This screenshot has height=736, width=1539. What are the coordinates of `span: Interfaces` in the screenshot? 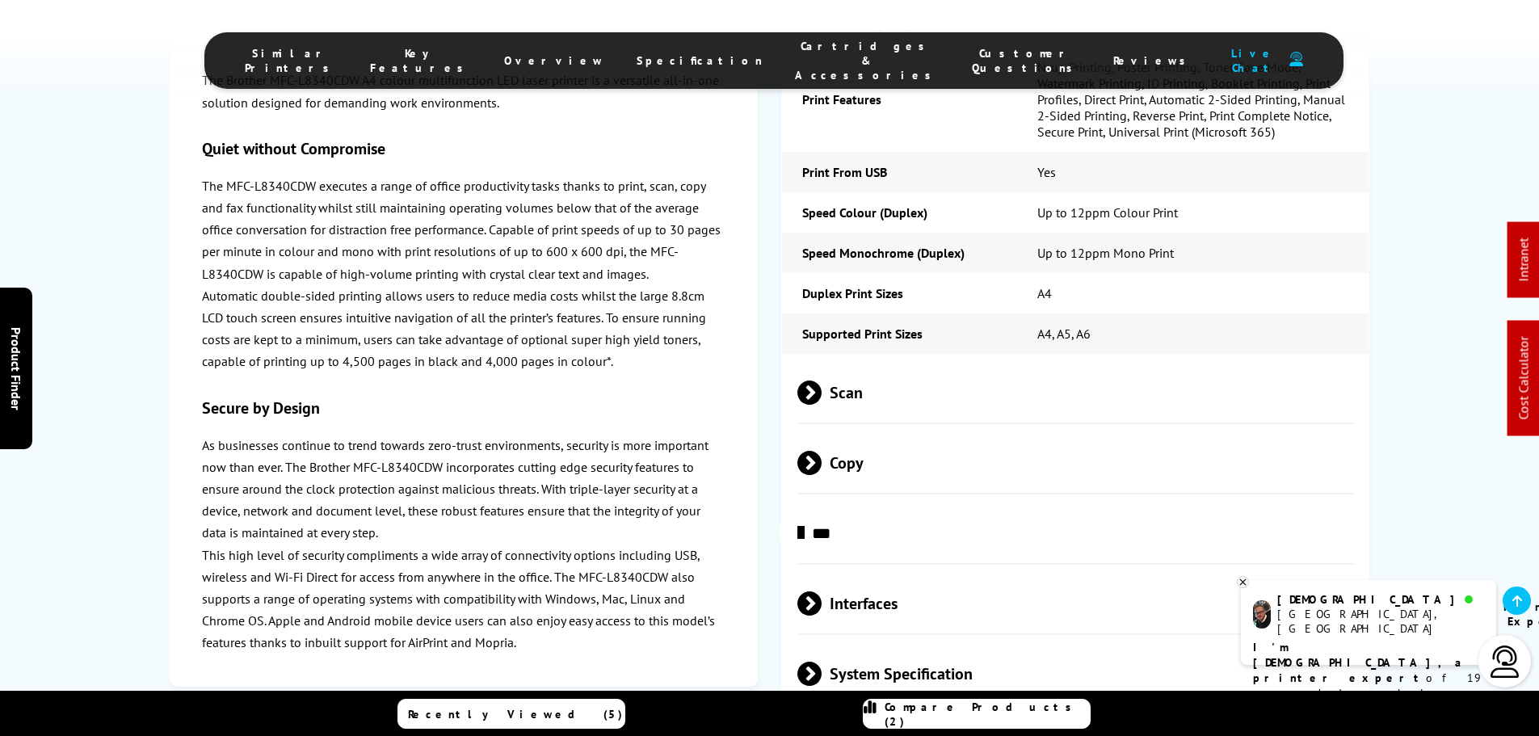 It's located at (1076, 603).